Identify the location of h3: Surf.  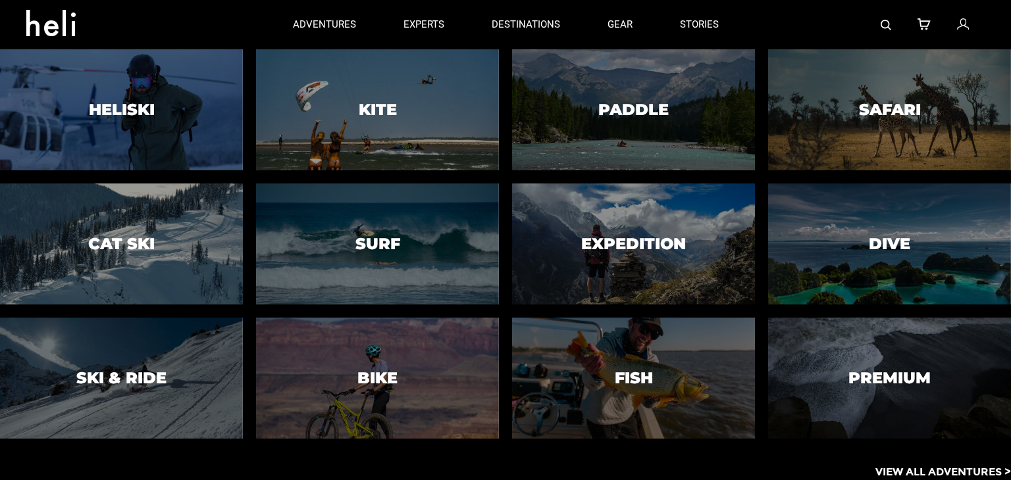
(378, 244).